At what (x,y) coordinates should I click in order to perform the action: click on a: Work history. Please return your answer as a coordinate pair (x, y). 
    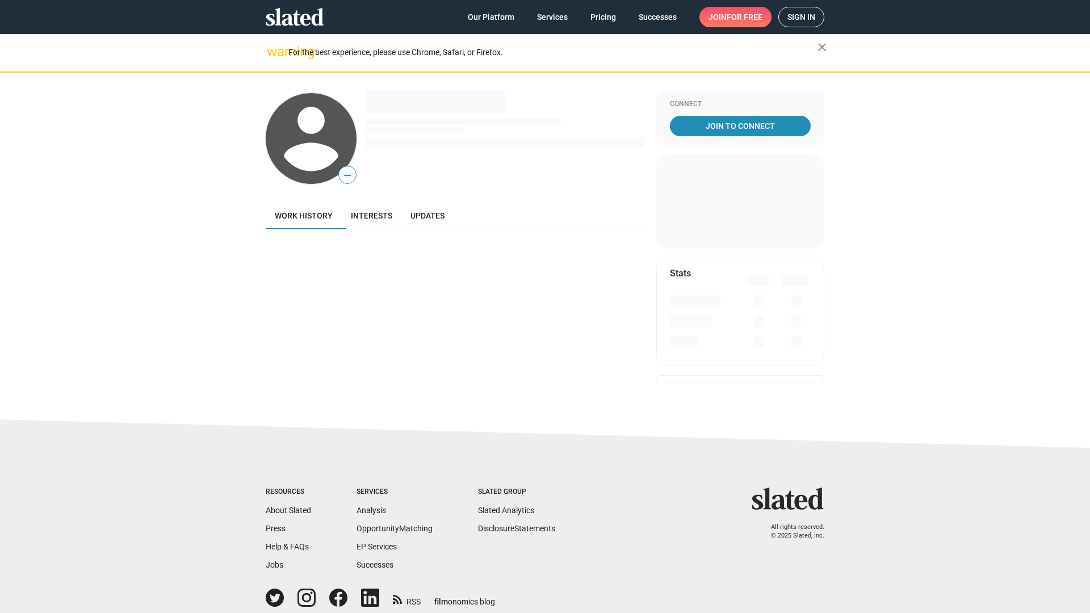
    Looking at the image, I should click on (304, 216).